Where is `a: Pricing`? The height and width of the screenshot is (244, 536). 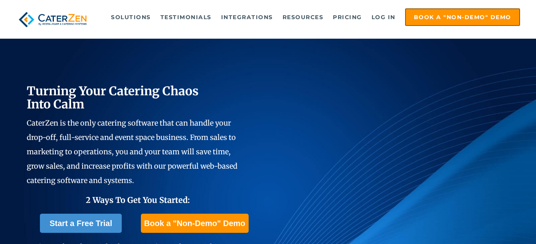 a: Pricing is located at coordinates (347, 17).